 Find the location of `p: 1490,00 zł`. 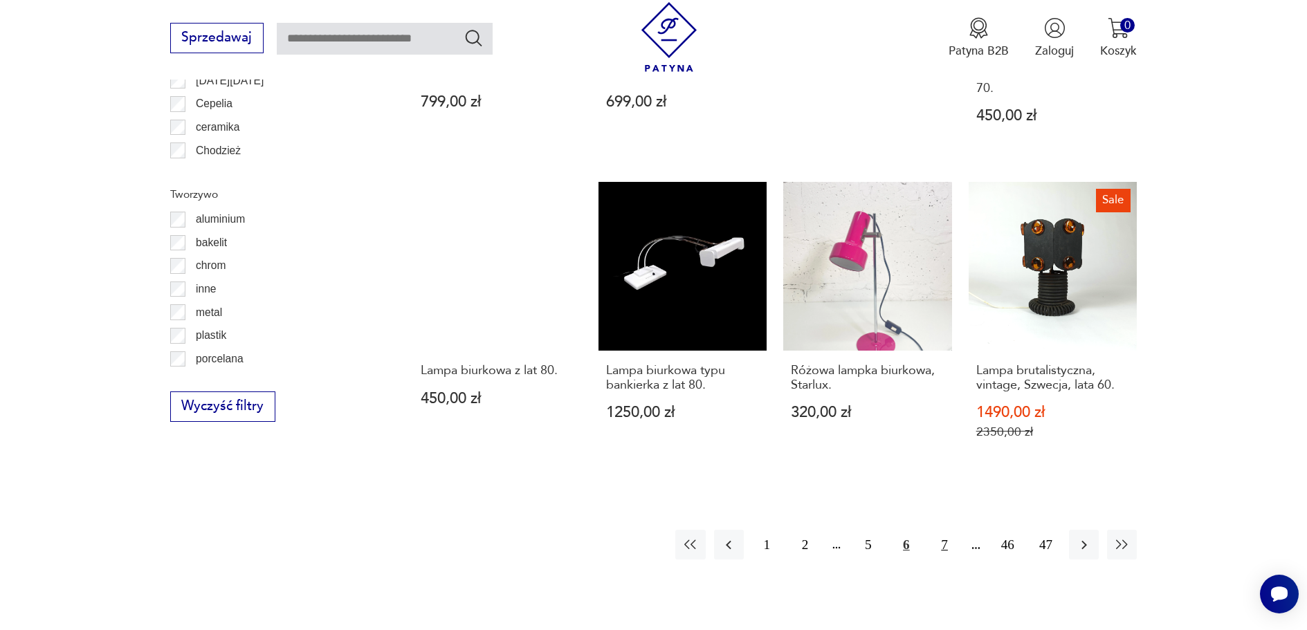

p: 1490,00 zł is located at coordinates (1053, 412).